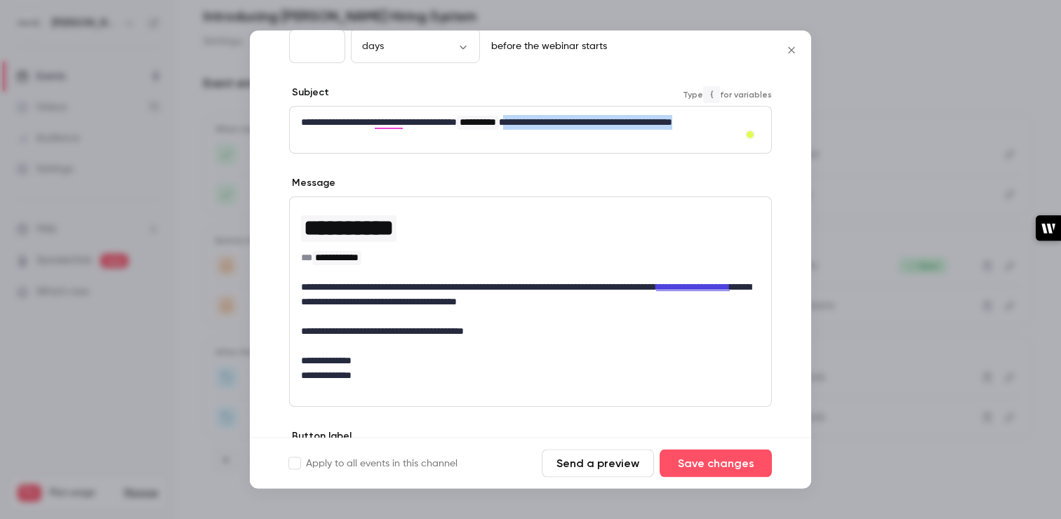  What do you see at coordinates (312, 184) in the screenshot?
I see `label: Message` at bounding box center [312, 184].